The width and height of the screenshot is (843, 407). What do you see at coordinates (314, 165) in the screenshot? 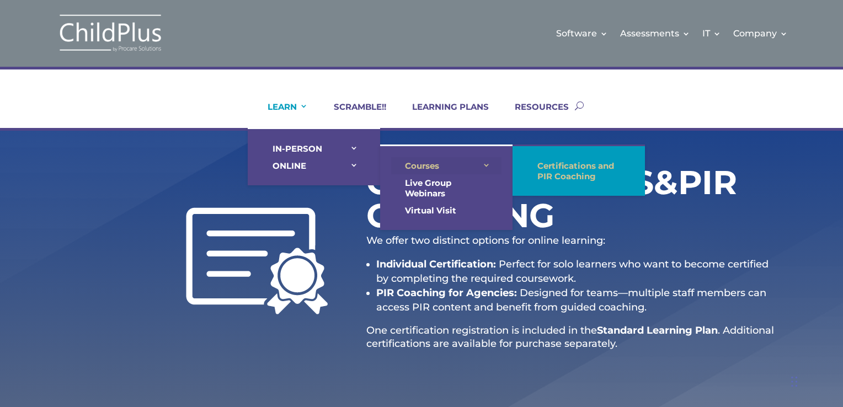
I see `a: ONLINE` at bounding box center [314, 165].